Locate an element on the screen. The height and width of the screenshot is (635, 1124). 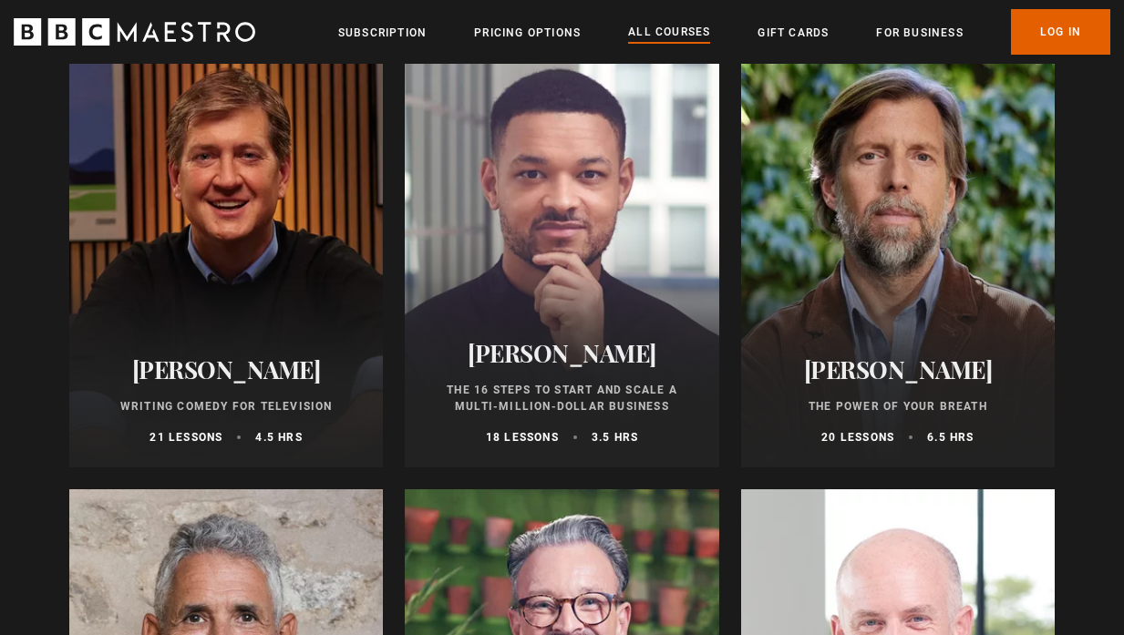
p: Writing Comedy for Television is located at coordinates (226, 406).